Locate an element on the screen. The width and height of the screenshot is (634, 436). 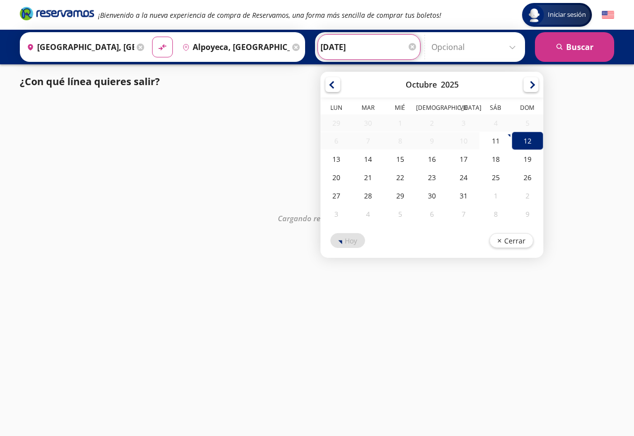
button: English is located at coordinates (607, 15).